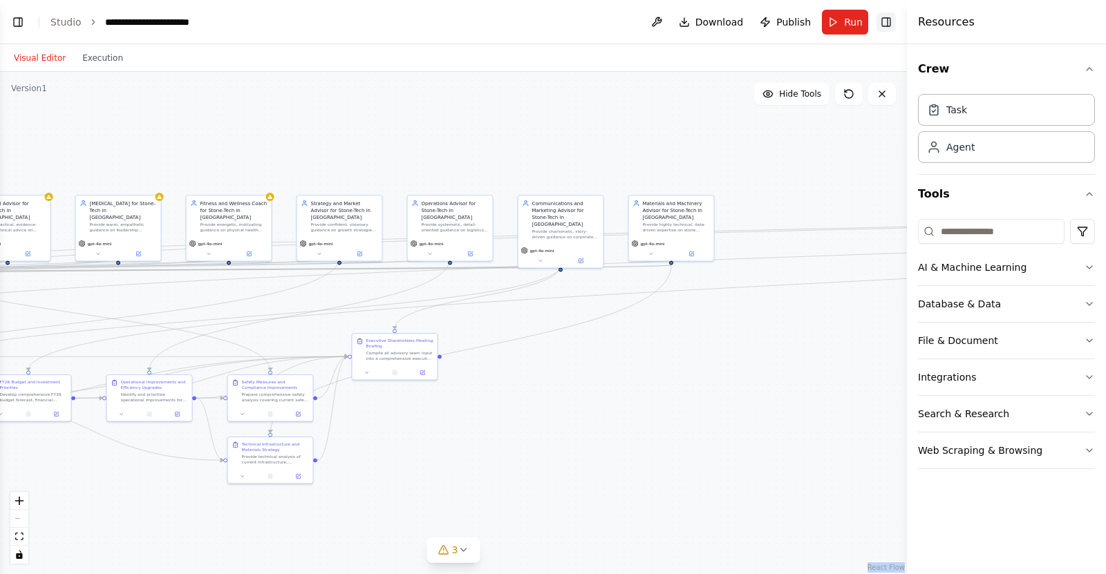 The image size is (1106, 574). Describe the element at coordinates (886, 22) in the screenshot. I see `button: Hide right sidebar` at that location.